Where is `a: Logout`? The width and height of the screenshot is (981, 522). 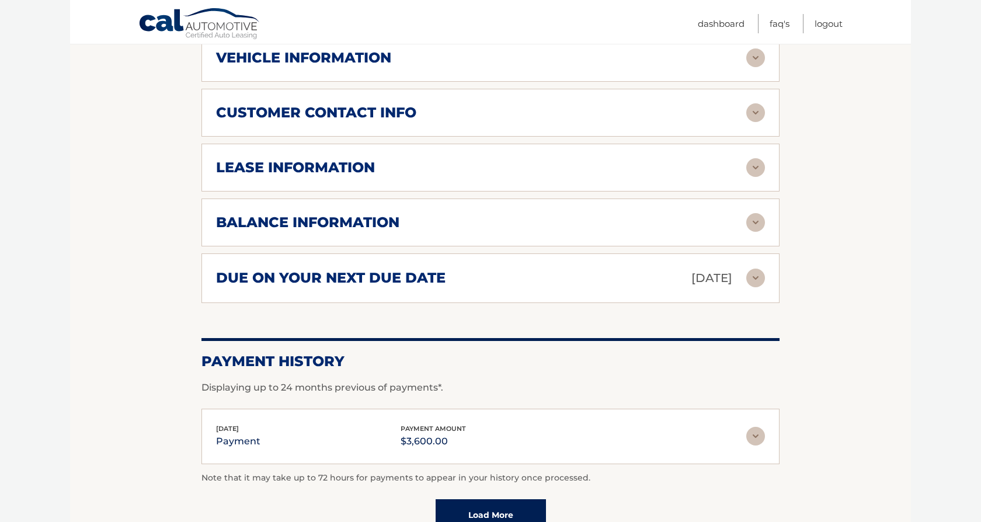 a: Logout is located at coordinates (829, 23).